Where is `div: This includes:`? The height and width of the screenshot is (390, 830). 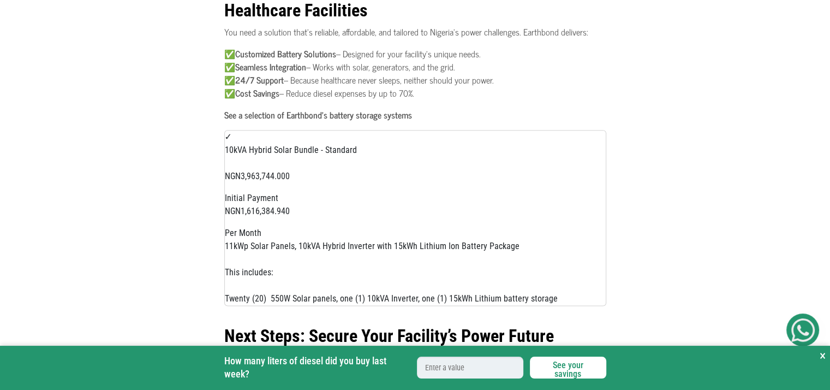
div: This includes: is located at coordinates (415, 272).